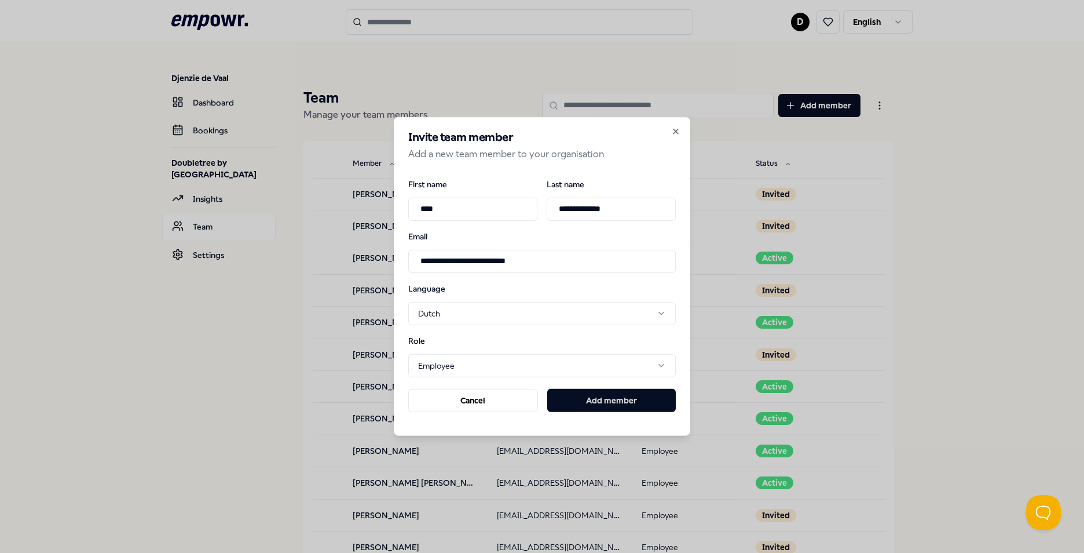 The image size is (1084, 553). What do you see at coordinates (611, 184) in the screenshot?
I see `label: Last name` at bounding box center [611, 184].